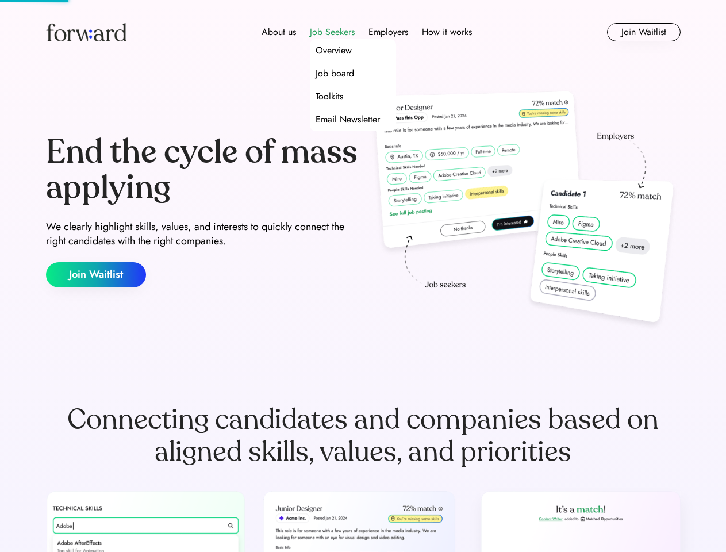 The image size is (726, 552). What do you see at coordinates (279, 32) in the screenshot?
I see `div: About us` at bounding box center [279, 32].